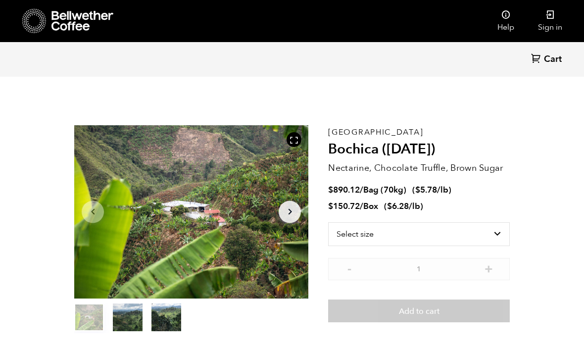 Image resolution: width=584 pixels, height=353 pixels. What do you see at coordinates (344, 206) in the screenshot?
I see `bdi: 150.72` at bounding box center [344, 206].